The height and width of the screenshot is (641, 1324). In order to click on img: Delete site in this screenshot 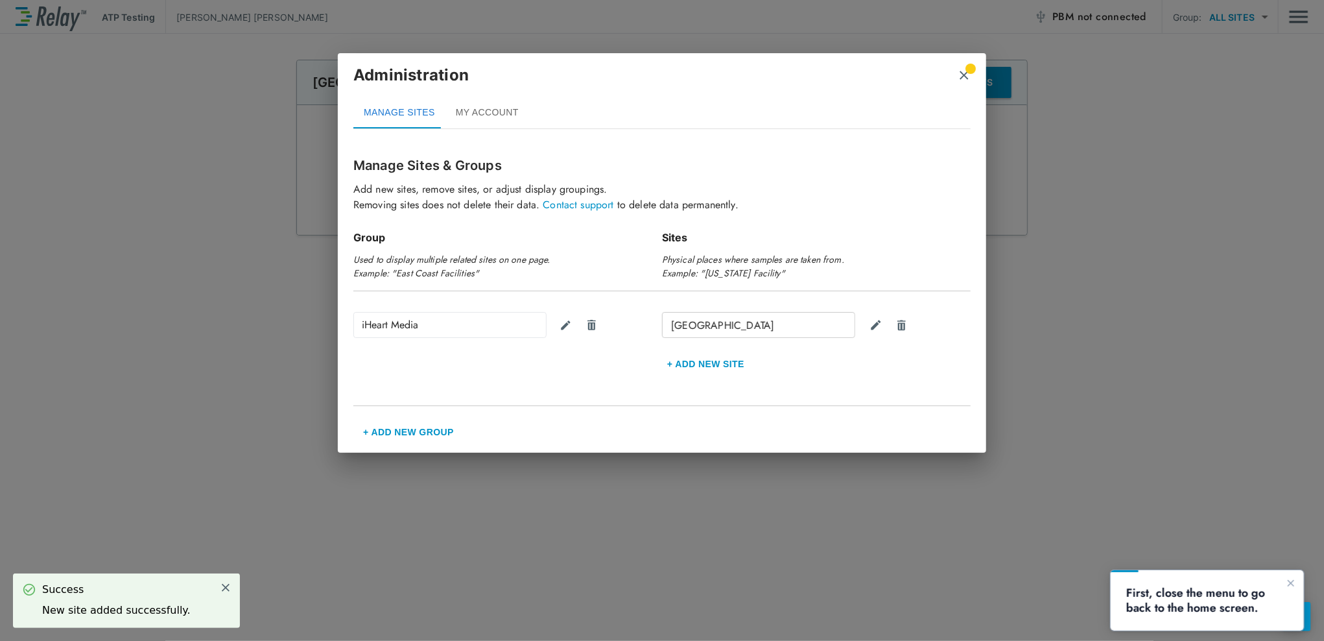, I will do `click(901, 325)`.